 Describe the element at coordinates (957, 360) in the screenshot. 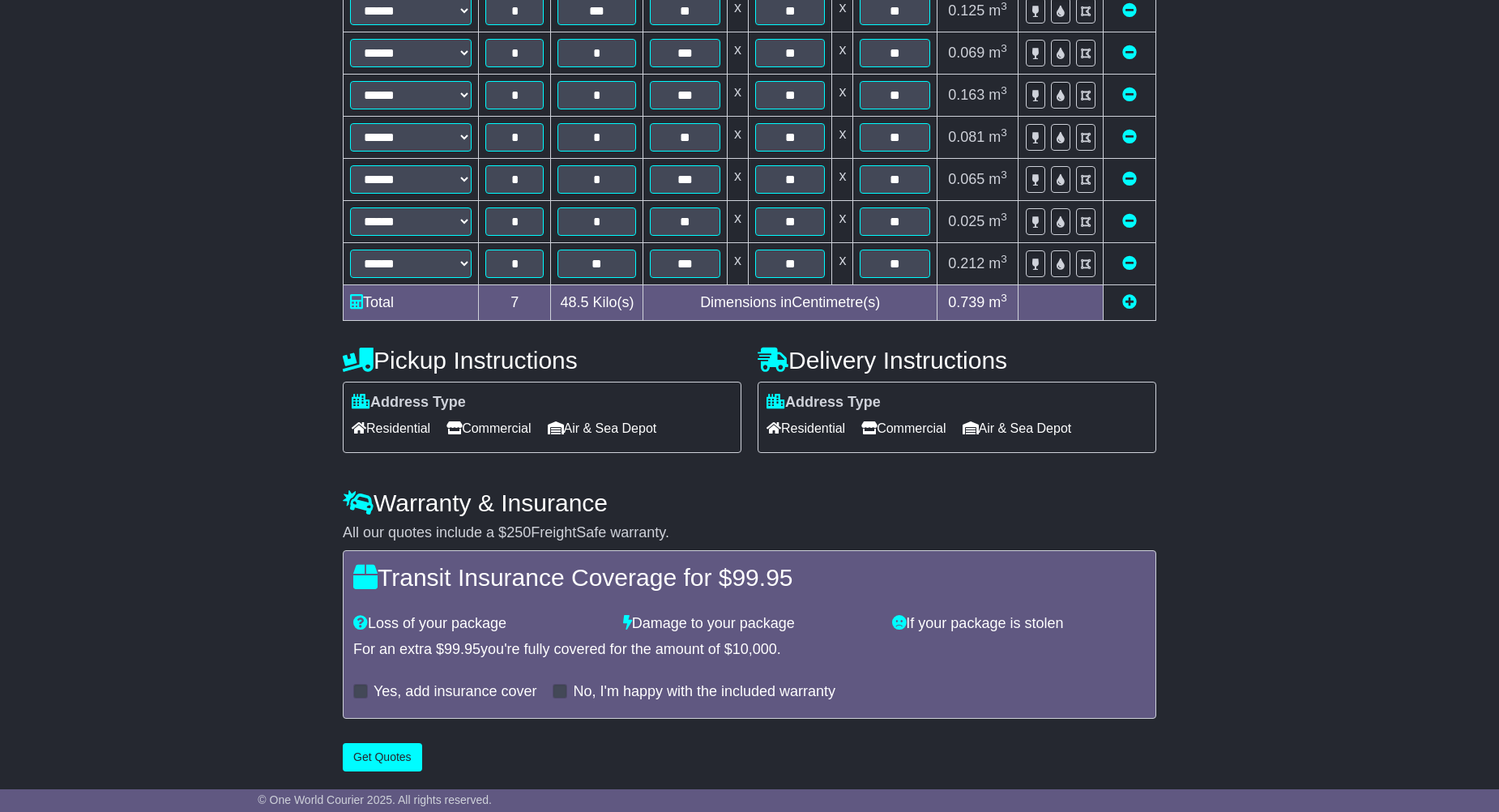

I see `h4: Delivery Instructions` at that location.